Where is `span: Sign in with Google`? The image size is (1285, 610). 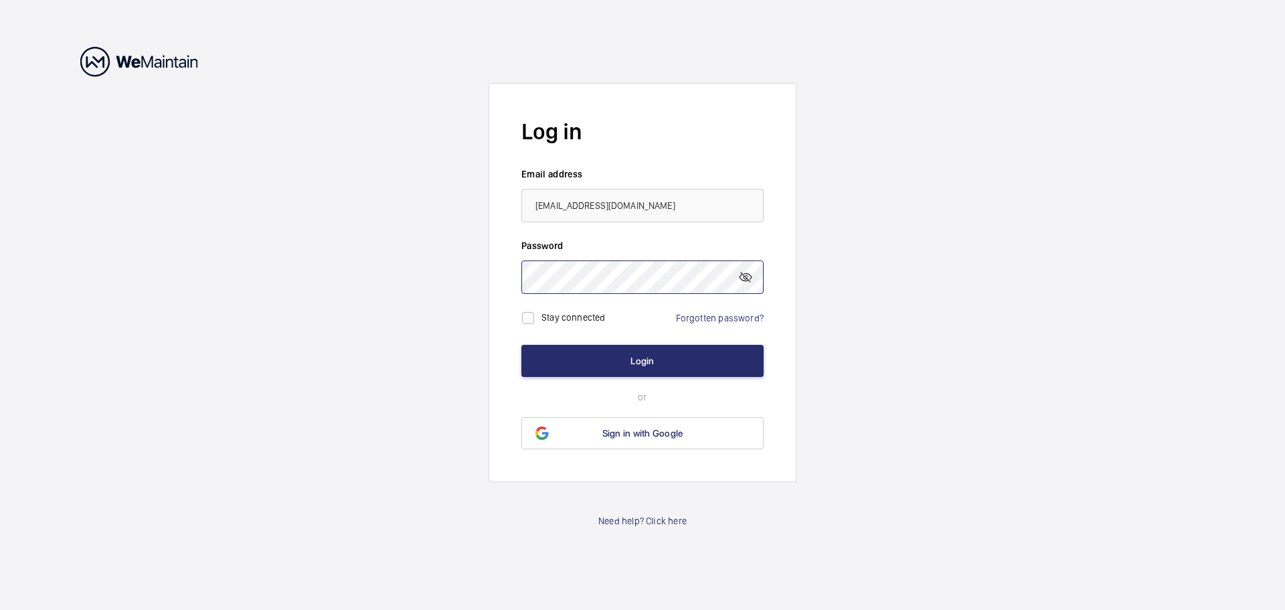
span: Sign in with Google is located at coordinates (642, 433).